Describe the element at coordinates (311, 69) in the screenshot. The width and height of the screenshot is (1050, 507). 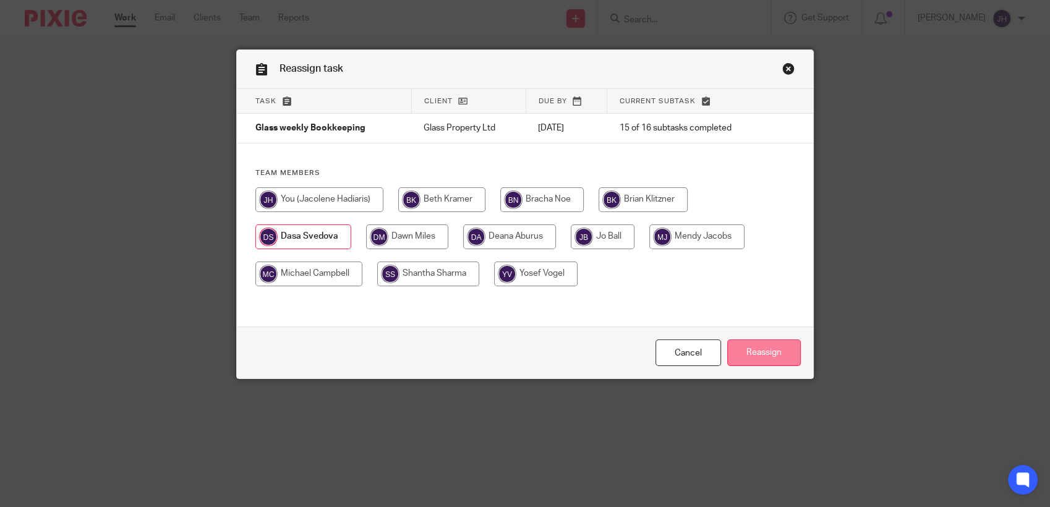
I see `span: Reassign task` at that location.